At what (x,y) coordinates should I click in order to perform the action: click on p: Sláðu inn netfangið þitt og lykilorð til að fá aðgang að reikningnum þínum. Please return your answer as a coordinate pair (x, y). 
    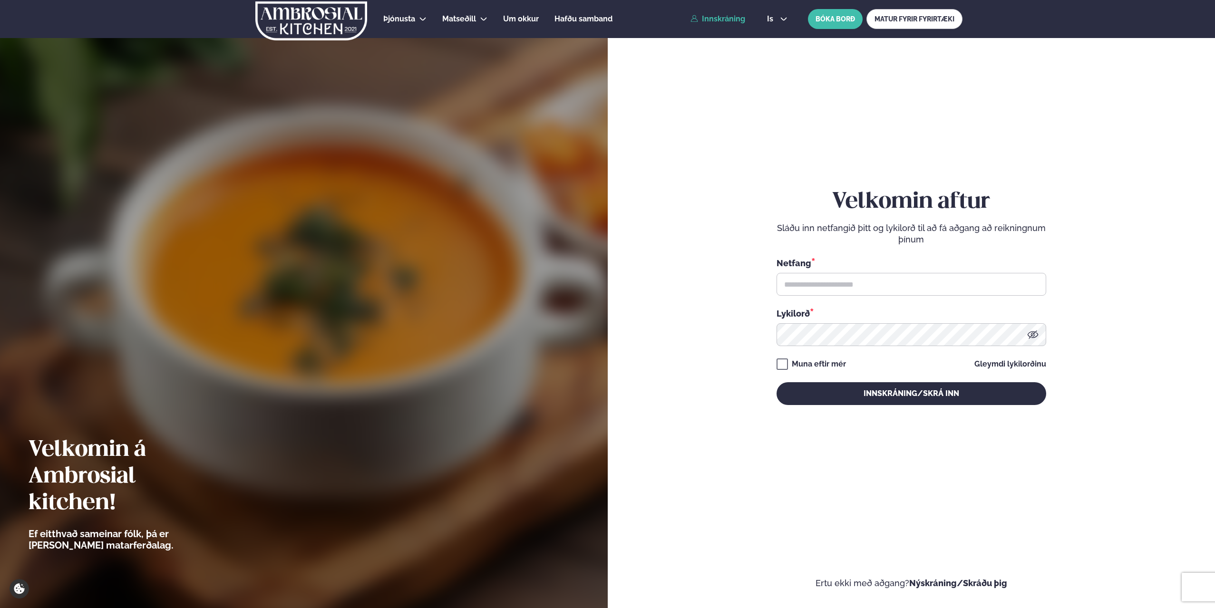
    Looking at the image, I should click on (911, 234).